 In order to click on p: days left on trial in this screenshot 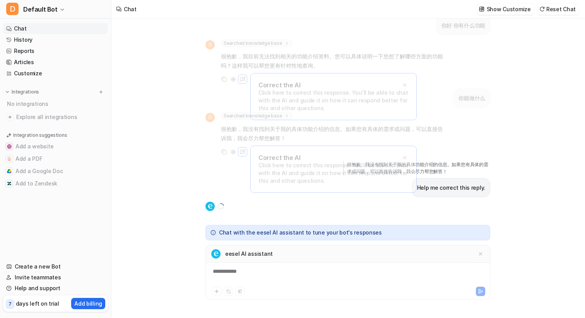, I will do `click(37, 303)`.